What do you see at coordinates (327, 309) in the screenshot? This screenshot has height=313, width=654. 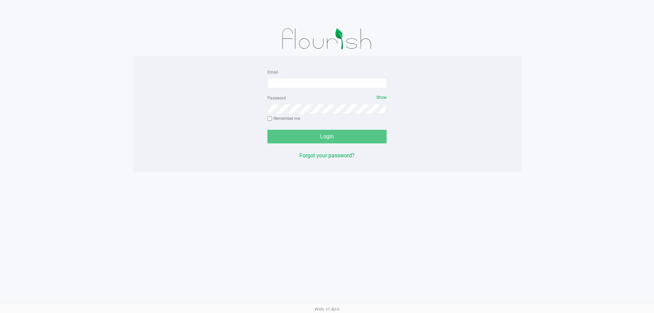 I see `span: Web: v1.40.0` at bounding box center [327, 309].